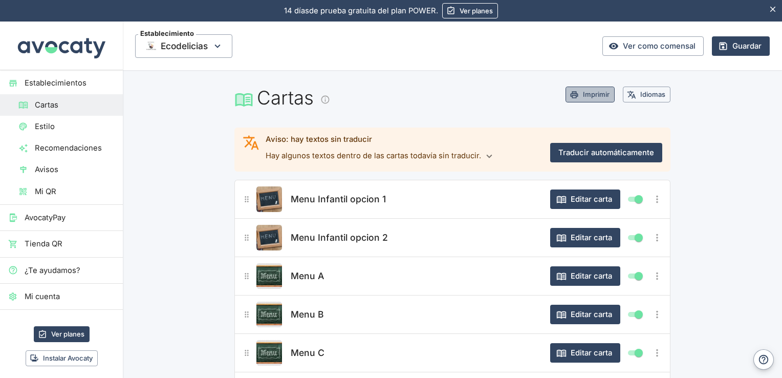 The height and width of the screenshot is (378, 782). I want to click on span: Menu A, so click(307, 276).